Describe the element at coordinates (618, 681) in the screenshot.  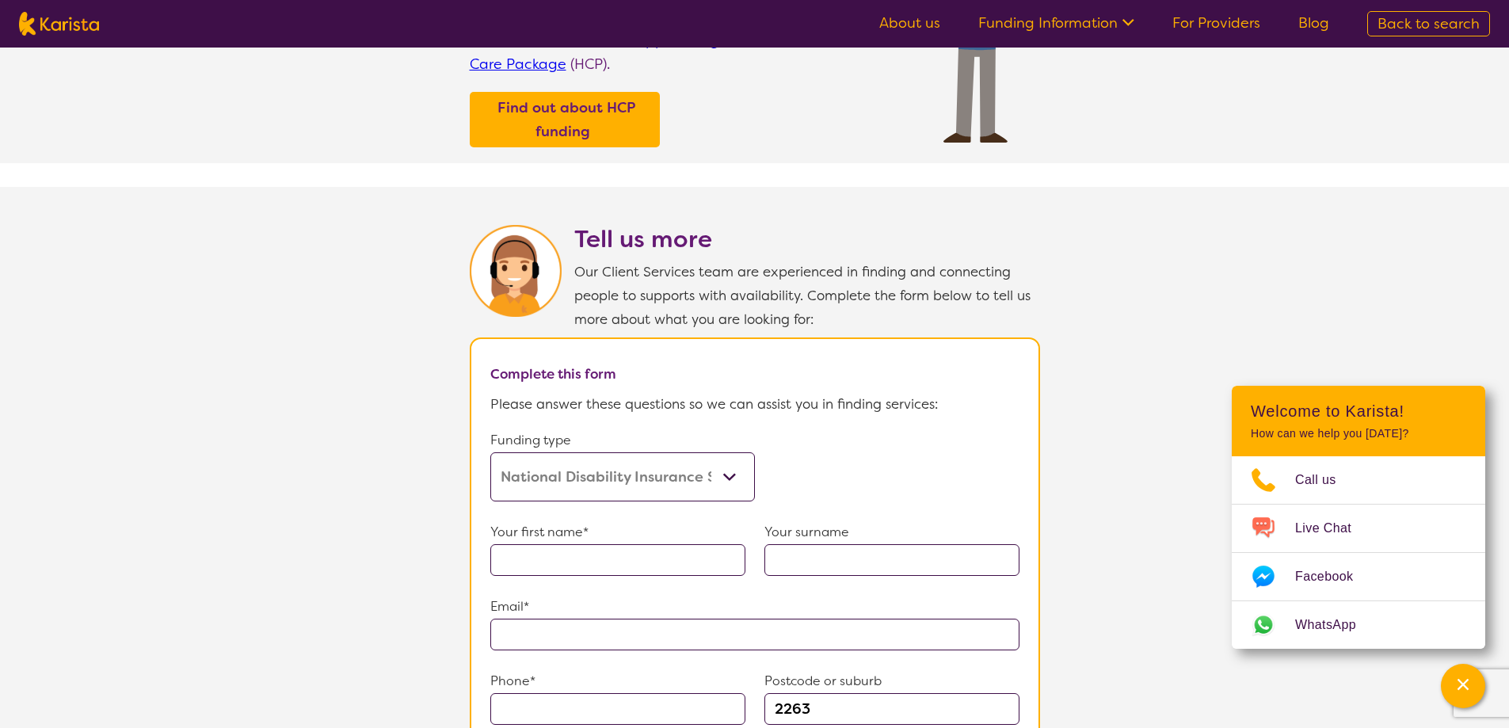
I see `p: Phone*` at that location.